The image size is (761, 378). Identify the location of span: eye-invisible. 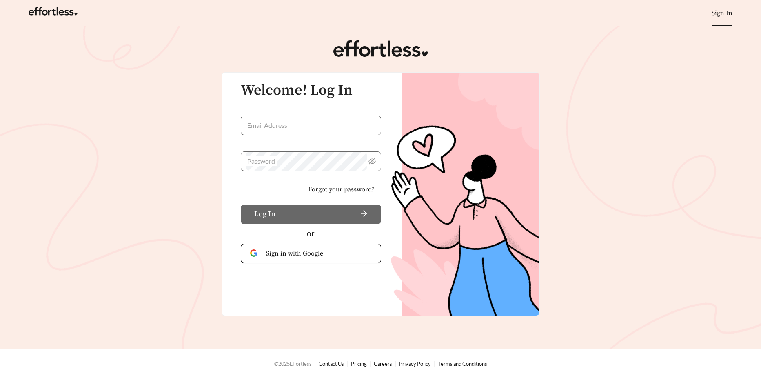
(372, 161).